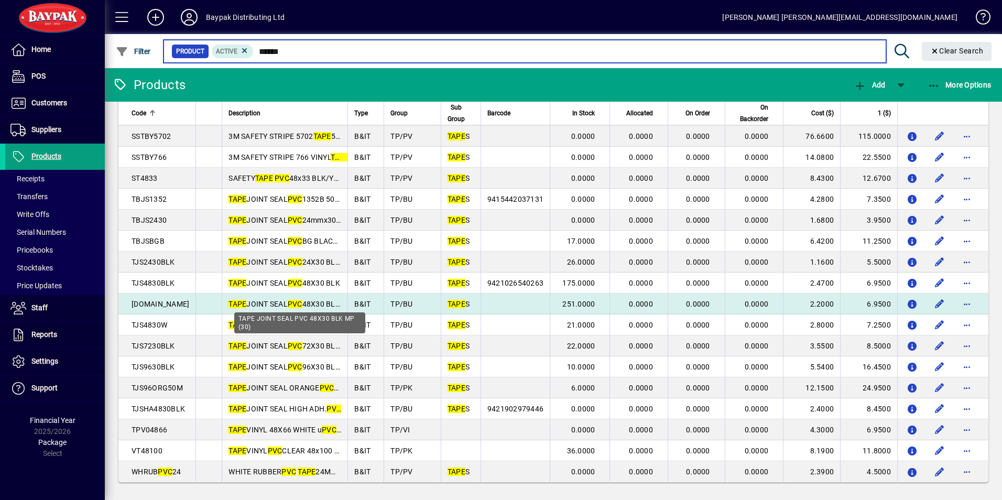  I want to click on td: 2.4700, so click(811, 283).